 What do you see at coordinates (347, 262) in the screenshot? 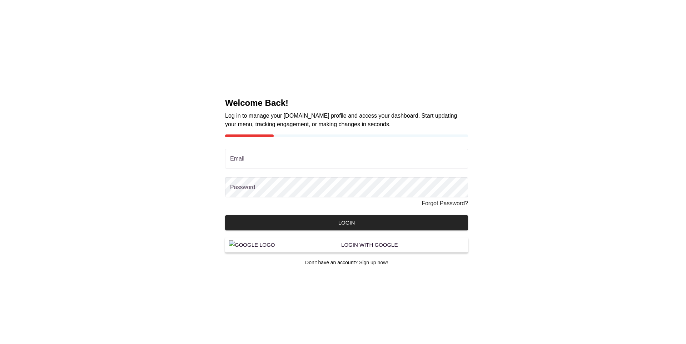
I see `p: Don’t have an account?` at bounding box center [347, 262].